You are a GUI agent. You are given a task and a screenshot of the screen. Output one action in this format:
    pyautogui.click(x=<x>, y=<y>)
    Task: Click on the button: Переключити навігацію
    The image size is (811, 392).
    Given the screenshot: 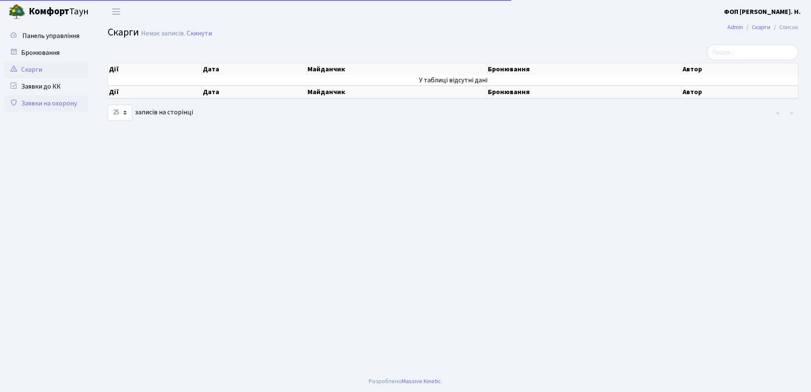 What is the action you would take?
    pyautogui.click(x=116, y=11)
    